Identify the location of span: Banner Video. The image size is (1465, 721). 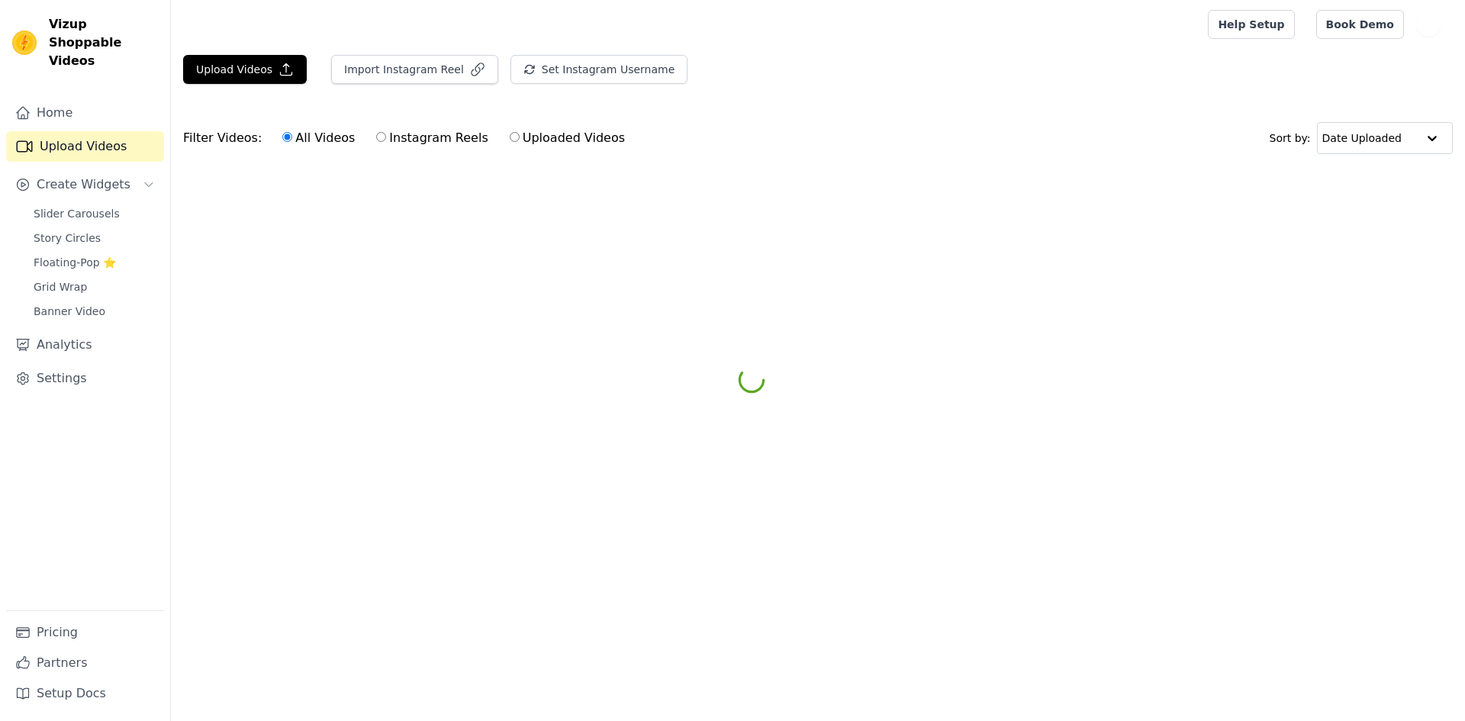
(69, 311).